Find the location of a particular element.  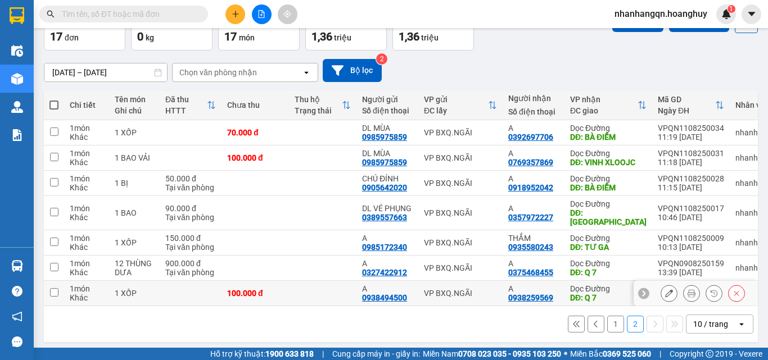

div: 0357972227 is located at coordinates (530, 217).